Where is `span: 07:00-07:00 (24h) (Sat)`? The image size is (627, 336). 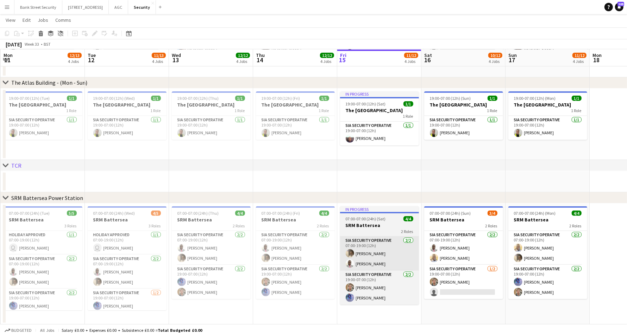
span: 07:00-07:00 (24h) (Sat) is located at coordinates (366, 219).